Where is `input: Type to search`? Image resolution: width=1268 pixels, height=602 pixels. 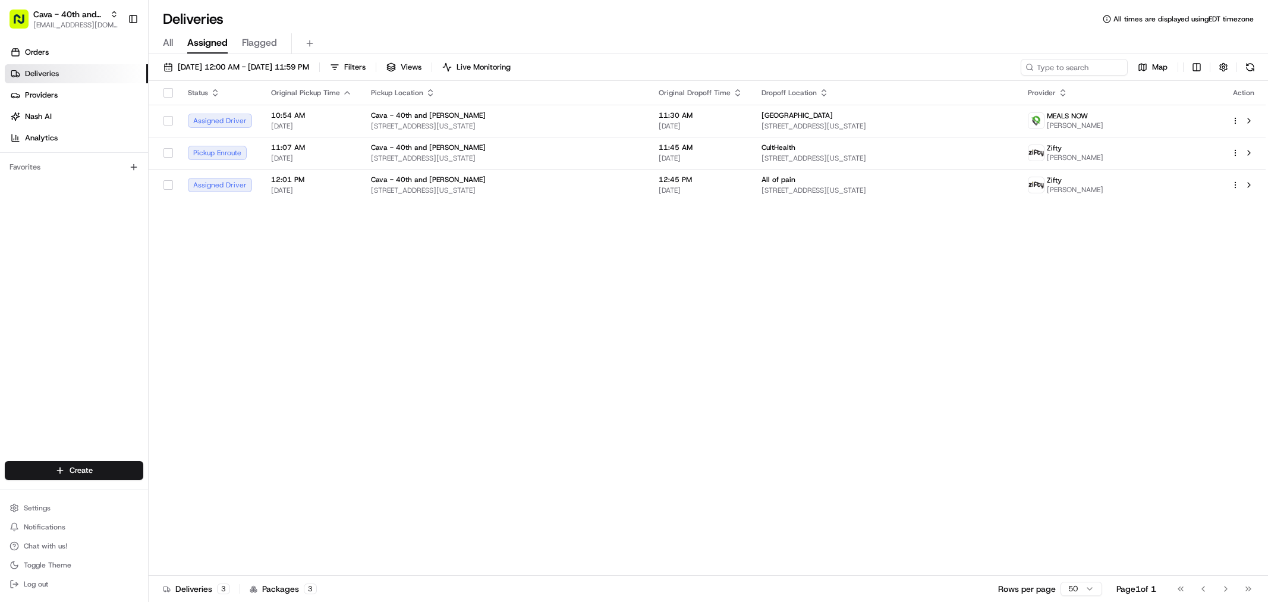 input: Type to search is located at coordinates (1075, 67).